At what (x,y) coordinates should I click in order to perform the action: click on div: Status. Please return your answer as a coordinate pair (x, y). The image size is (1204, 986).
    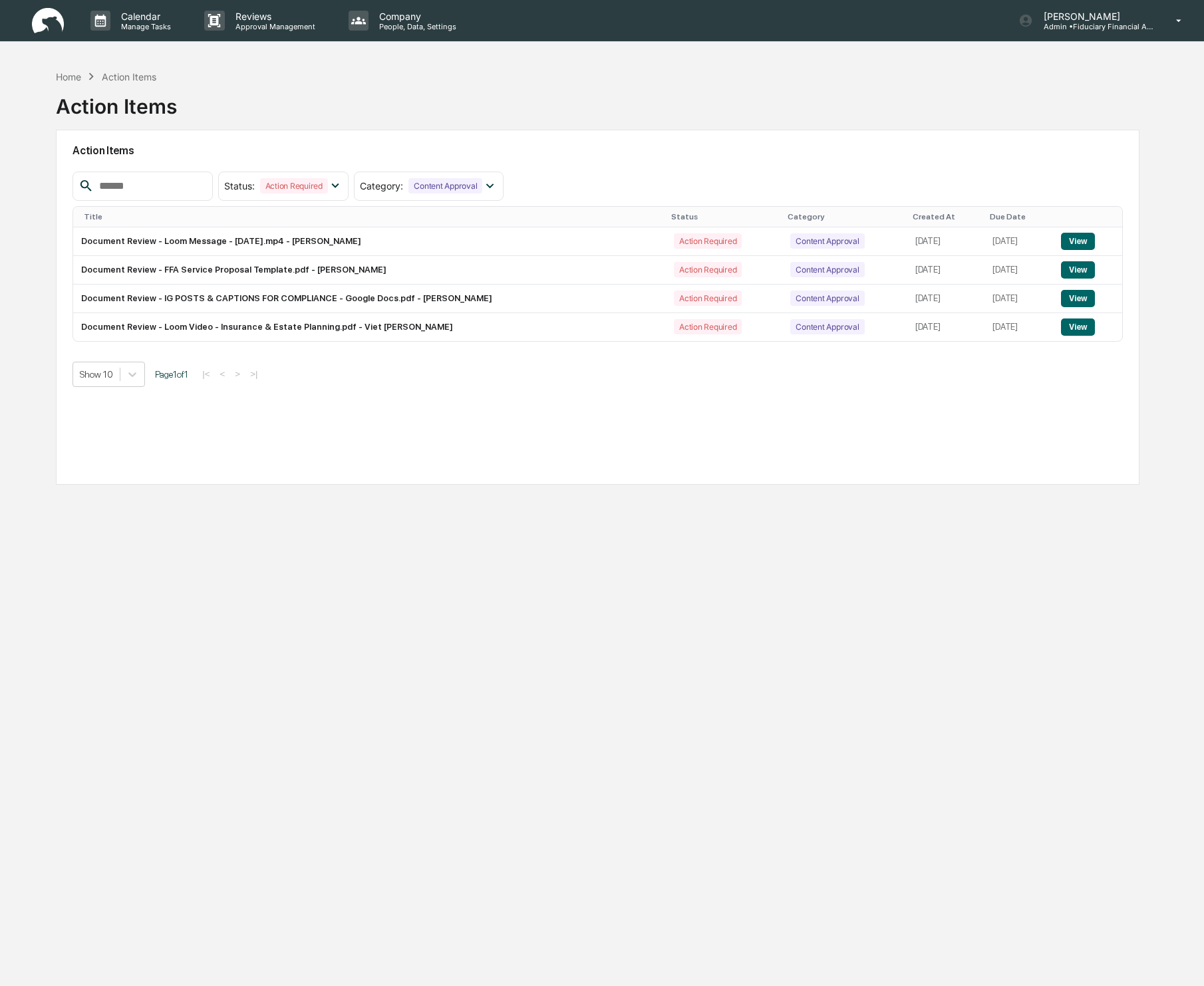
    Looking at the image, I should click on (724, 217).